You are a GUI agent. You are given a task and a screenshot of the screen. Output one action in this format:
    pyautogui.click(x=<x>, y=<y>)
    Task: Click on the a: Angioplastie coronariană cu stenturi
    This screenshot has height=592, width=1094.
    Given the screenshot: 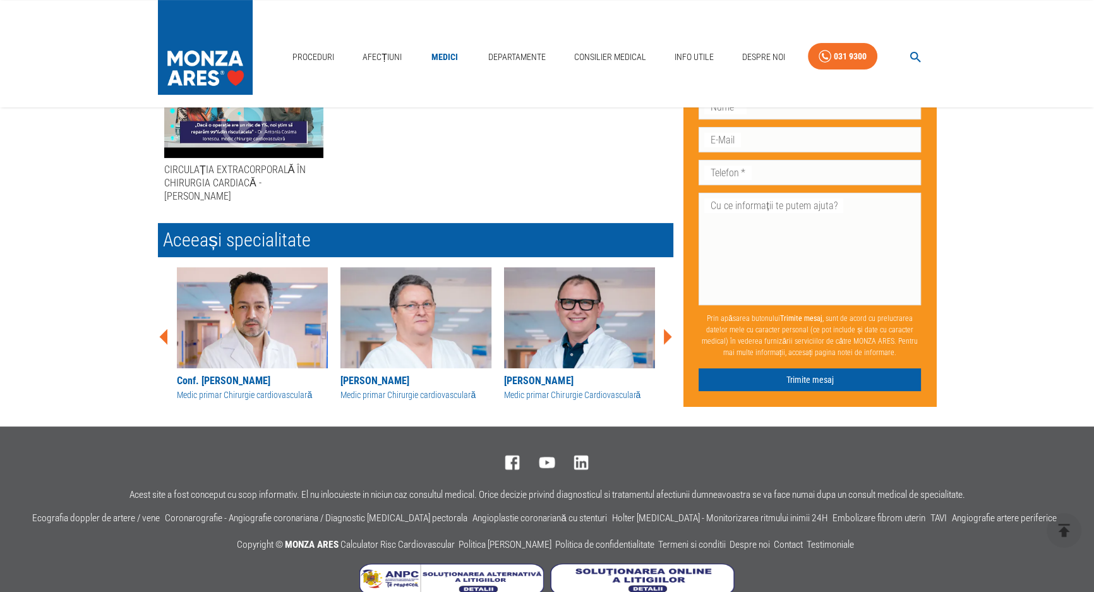 What is the action you would take?
    pyautogui.click(x=539, y=518)
    